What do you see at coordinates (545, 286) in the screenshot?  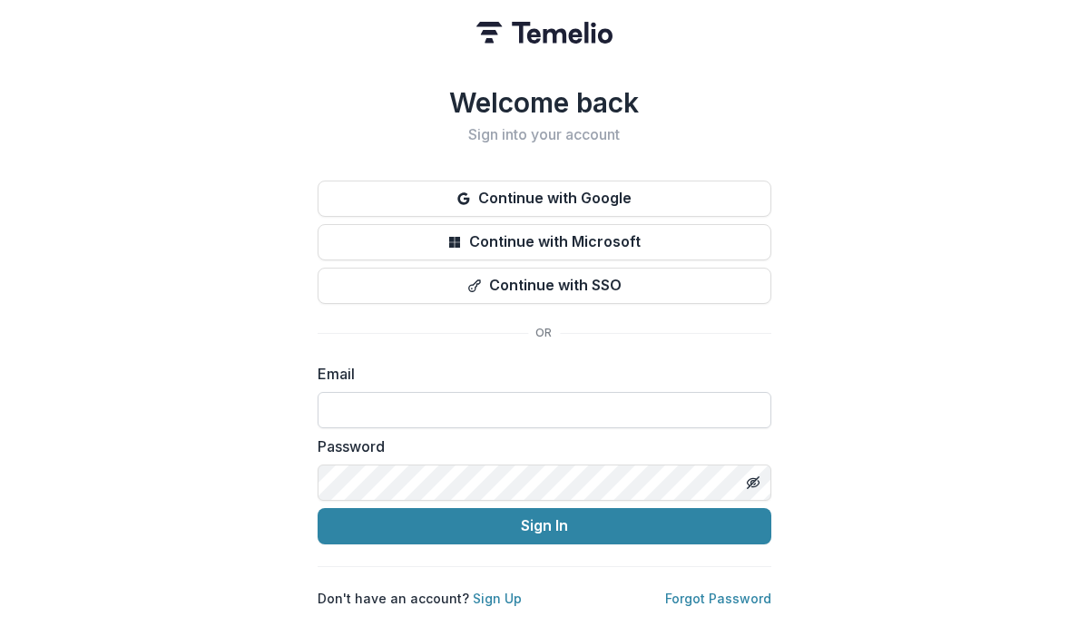 I see `button: Continue with SSO` at bounding box center [545, 286].